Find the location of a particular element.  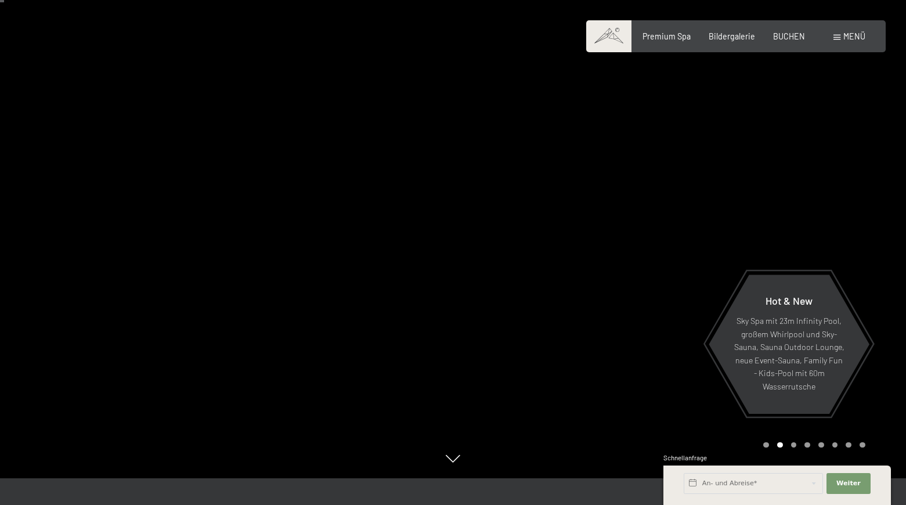

a: BUCHEN is located at coordinates (788, 36).